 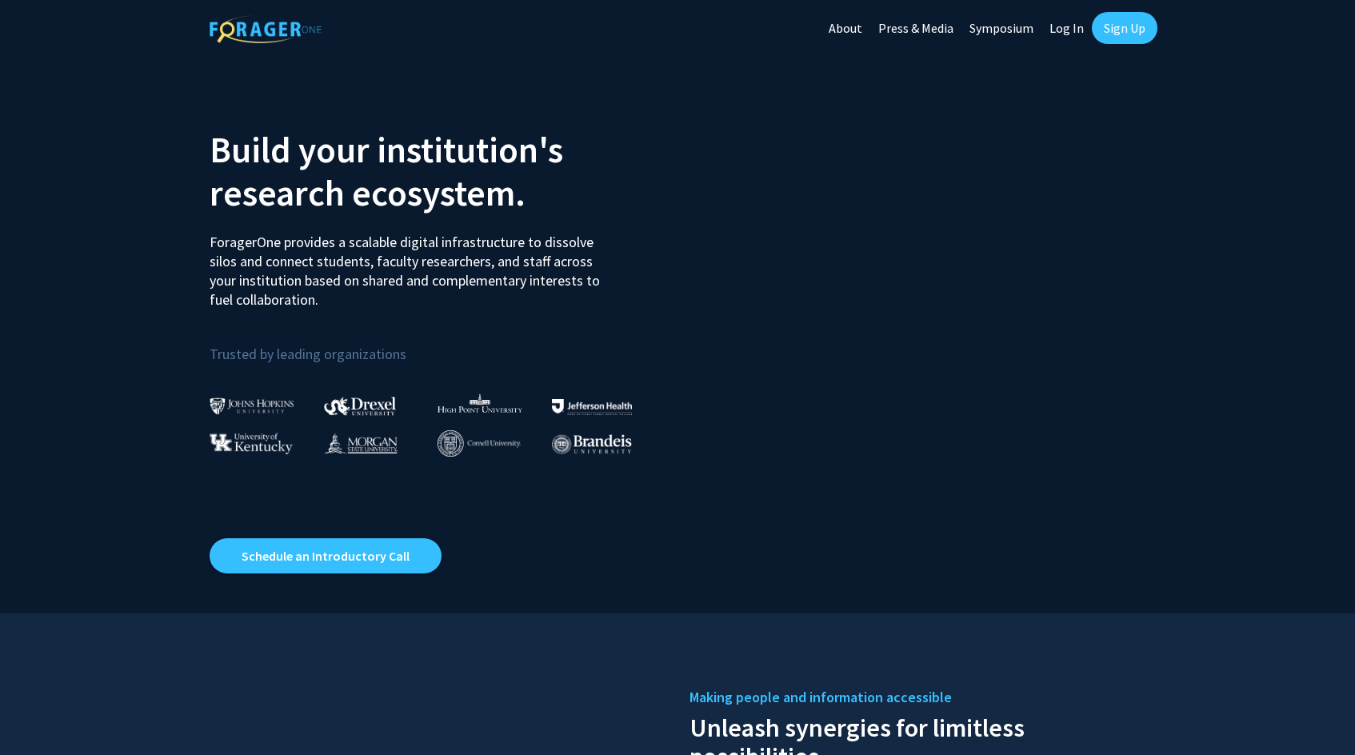 I want to click on img: High Point University, so click(x=480, y=403).